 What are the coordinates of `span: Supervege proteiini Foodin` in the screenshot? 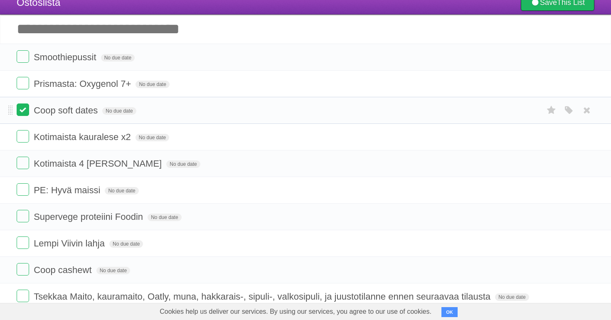 It's located at (89, 217).